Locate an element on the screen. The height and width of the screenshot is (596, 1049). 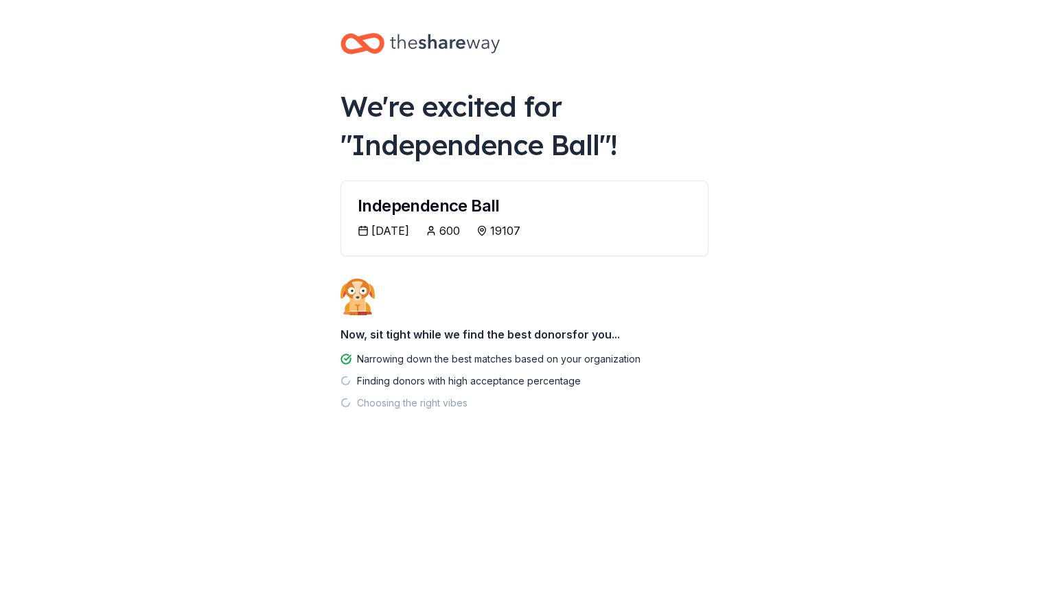
div: Now, sit tight while we find the best donors for you... is located at coordinates (524, 334).